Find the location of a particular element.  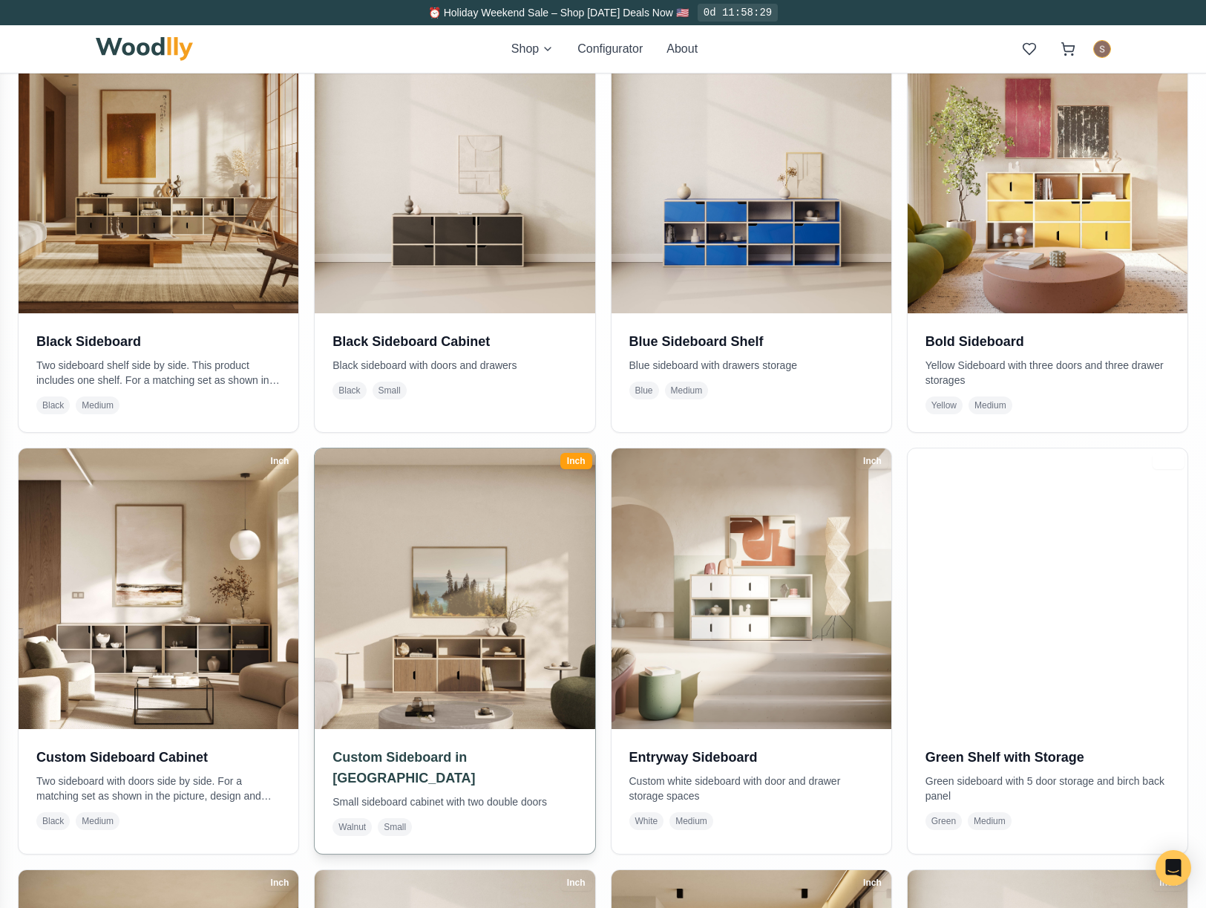

h3: Green Shelf with Storage is located at coordinates (1047, 757).